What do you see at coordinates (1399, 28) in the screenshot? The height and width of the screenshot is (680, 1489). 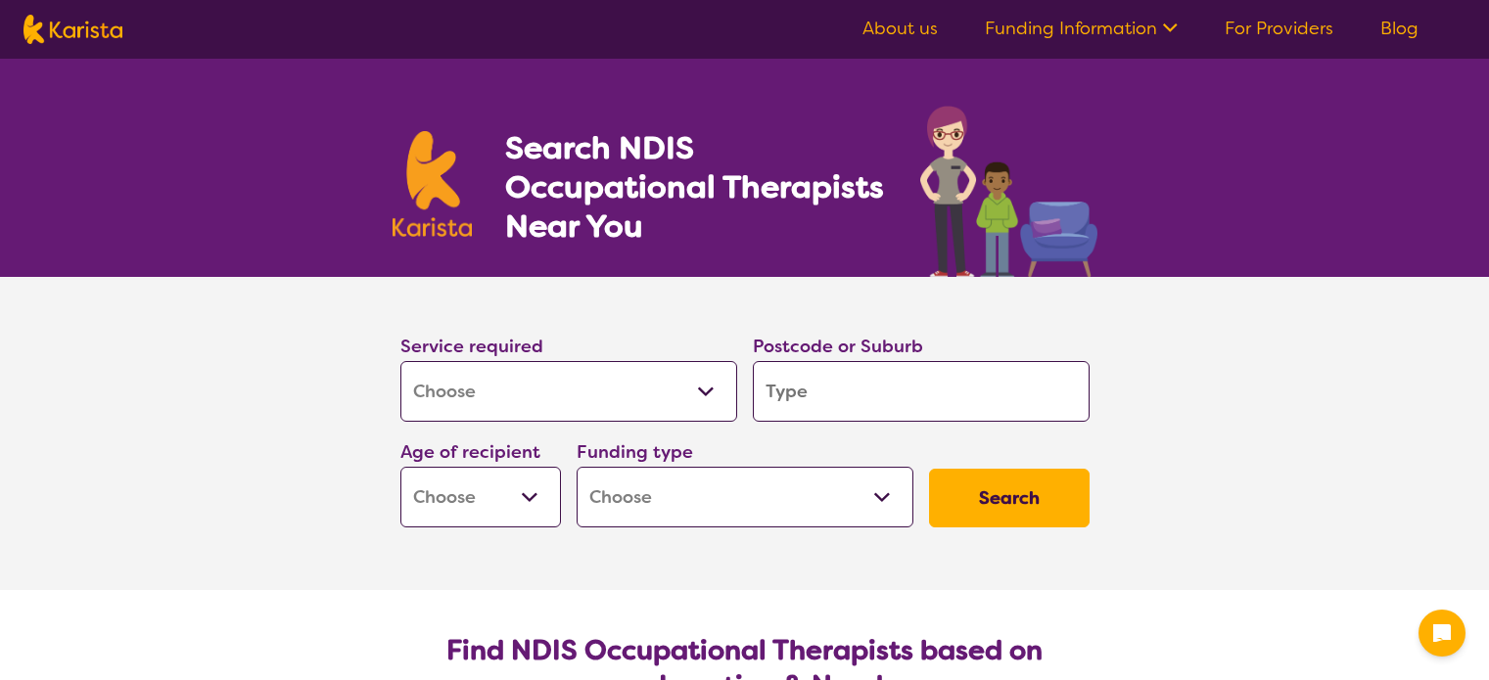 I see `a: Blog` at bounding box center [1399, 28].